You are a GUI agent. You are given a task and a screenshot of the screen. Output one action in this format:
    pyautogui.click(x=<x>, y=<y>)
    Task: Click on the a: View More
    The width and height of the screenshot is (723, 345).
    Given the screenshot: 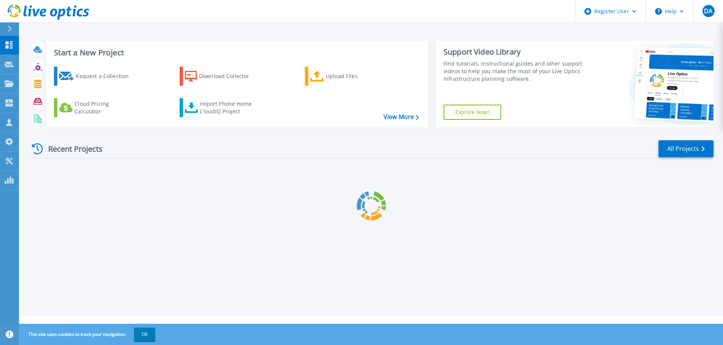 What is the action you would take?
    pyautogui.click(x=401, y=117)
    